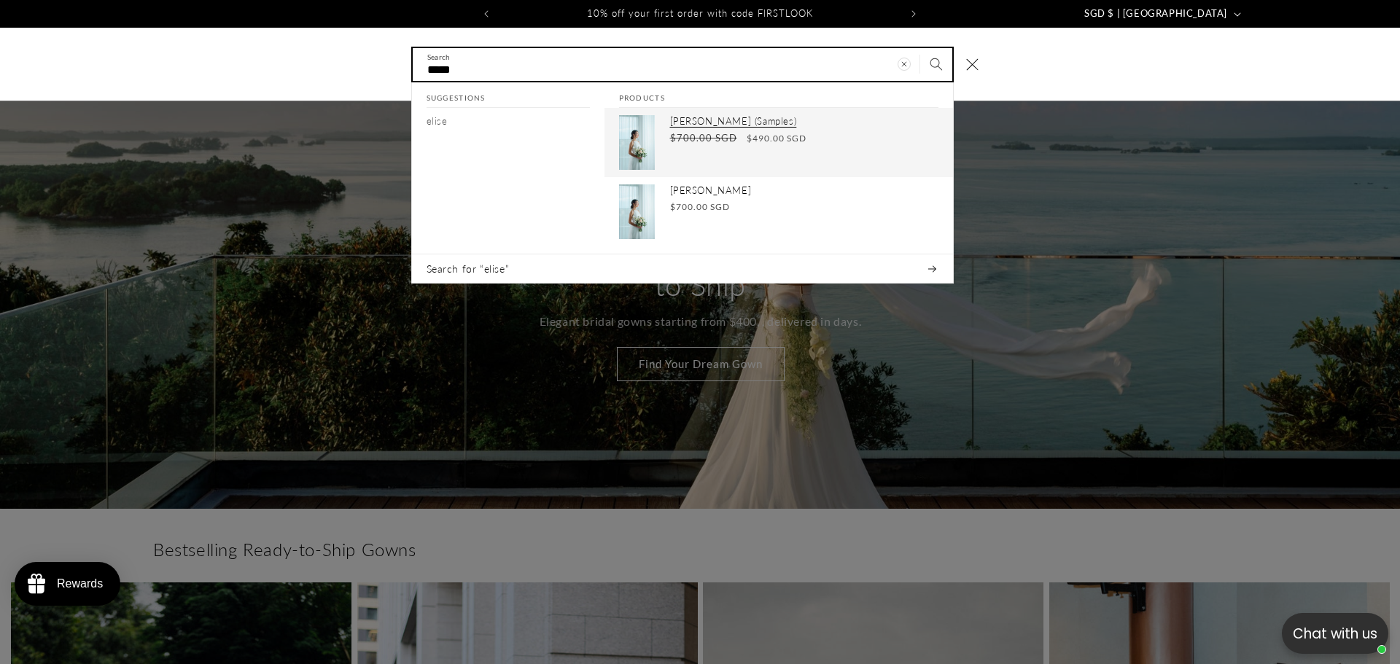 The width and height of the screenshot is (1400, 664). What do you see at coordinates (776, 139) in the screenshot?
I see `span: $490.00 SGD` at bounding box center [776, 139].